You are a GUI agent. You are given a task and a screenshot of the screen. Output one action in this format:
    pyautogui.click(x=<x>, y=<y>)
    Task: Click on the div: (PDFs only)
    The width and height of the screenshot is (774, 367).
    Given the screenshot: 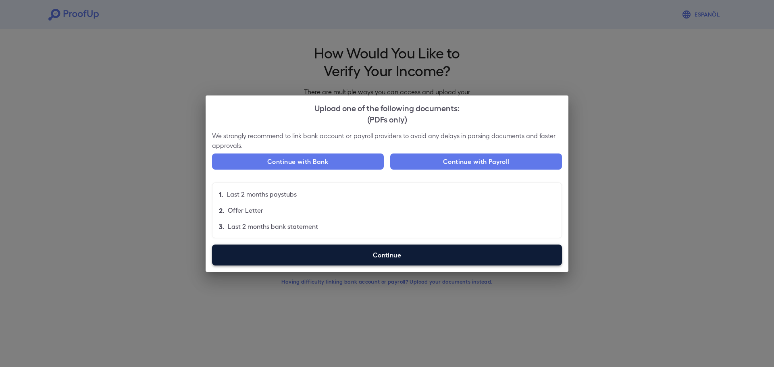 What is the action you would take?
    pyautogui.click(x=387, y=119)
    